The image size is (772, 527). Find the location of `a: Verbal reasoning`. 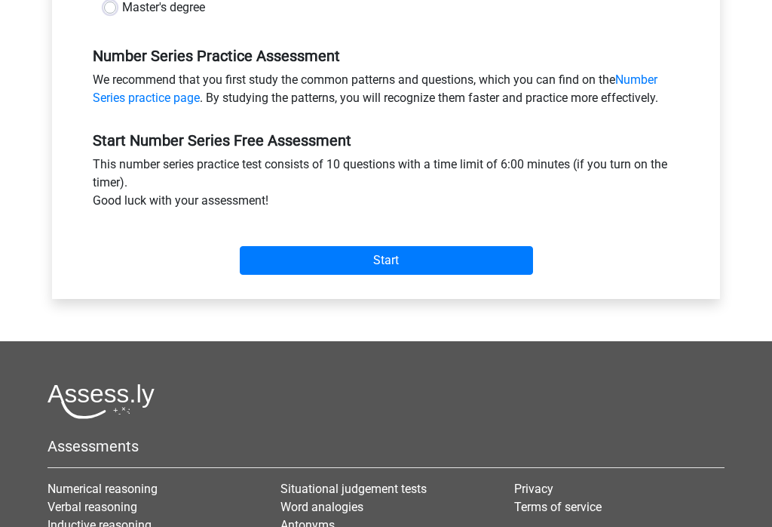

a: Verbal reasoning is located at coordinates (92, 506).